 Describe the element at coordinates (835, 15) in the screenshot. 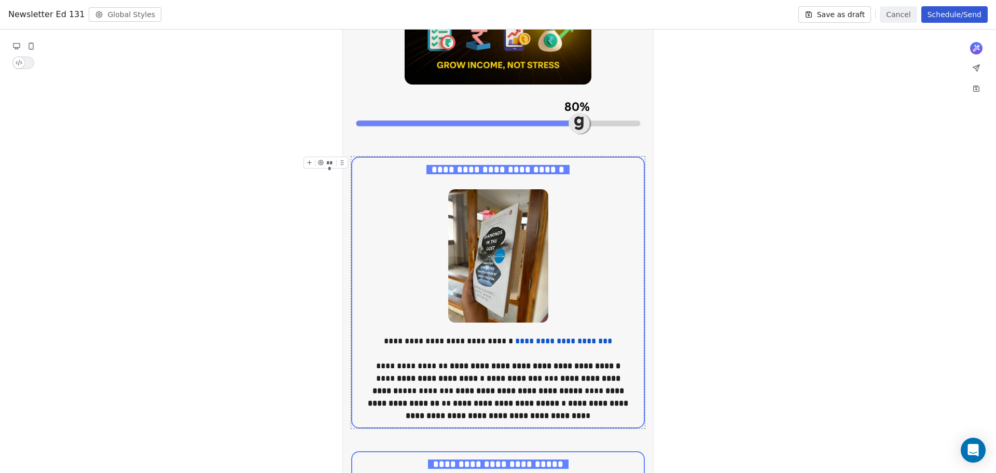

I see `button: Save as draft` at that location.